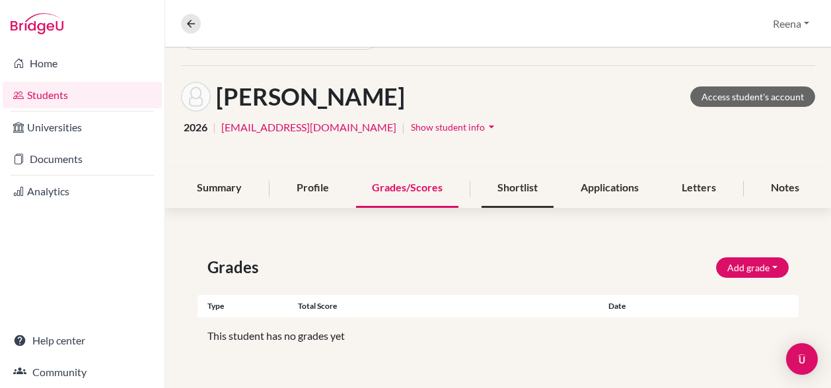  What do you see at coordinates (82, 159) in the screenshot?
I see `a: Documents` at bounding box center [82, 159].